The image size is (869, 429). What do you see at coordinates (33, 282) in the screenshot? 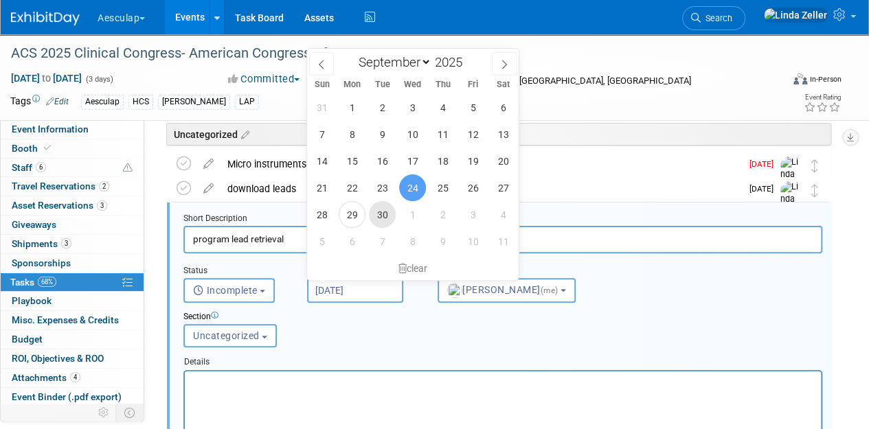
I see `span: Tasks` at bounding box center [33, 282].